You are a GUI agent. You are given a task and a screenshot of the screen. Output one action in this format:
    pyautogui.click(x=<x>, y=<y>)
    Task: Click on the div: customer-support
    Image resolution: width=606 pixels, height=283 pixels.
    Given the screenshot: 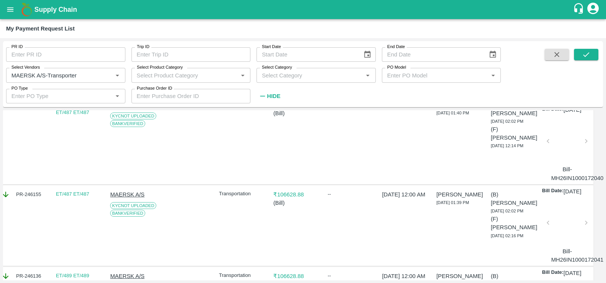 What is the action you would take?
    pyautogui.click(x=579, y=10)
    